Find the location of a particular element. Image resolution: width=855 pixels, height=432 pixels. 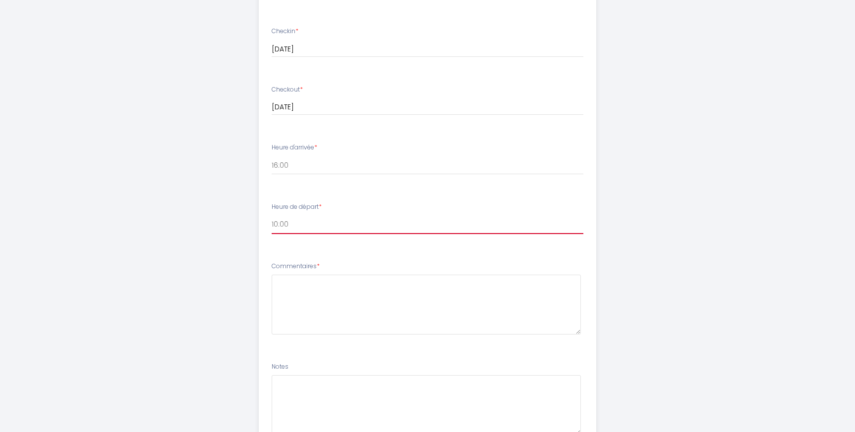

label: Commentaires is located at coordinates (295, 266).